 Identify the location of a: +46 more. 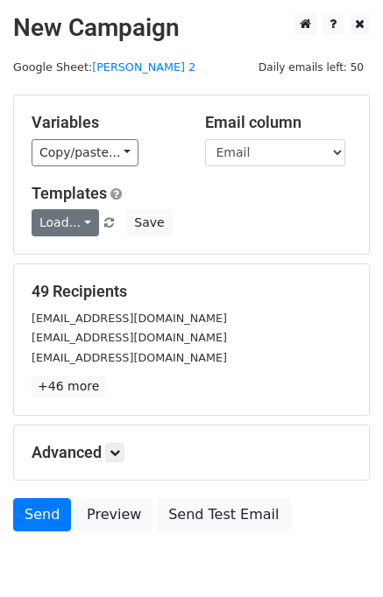
(68, 386).